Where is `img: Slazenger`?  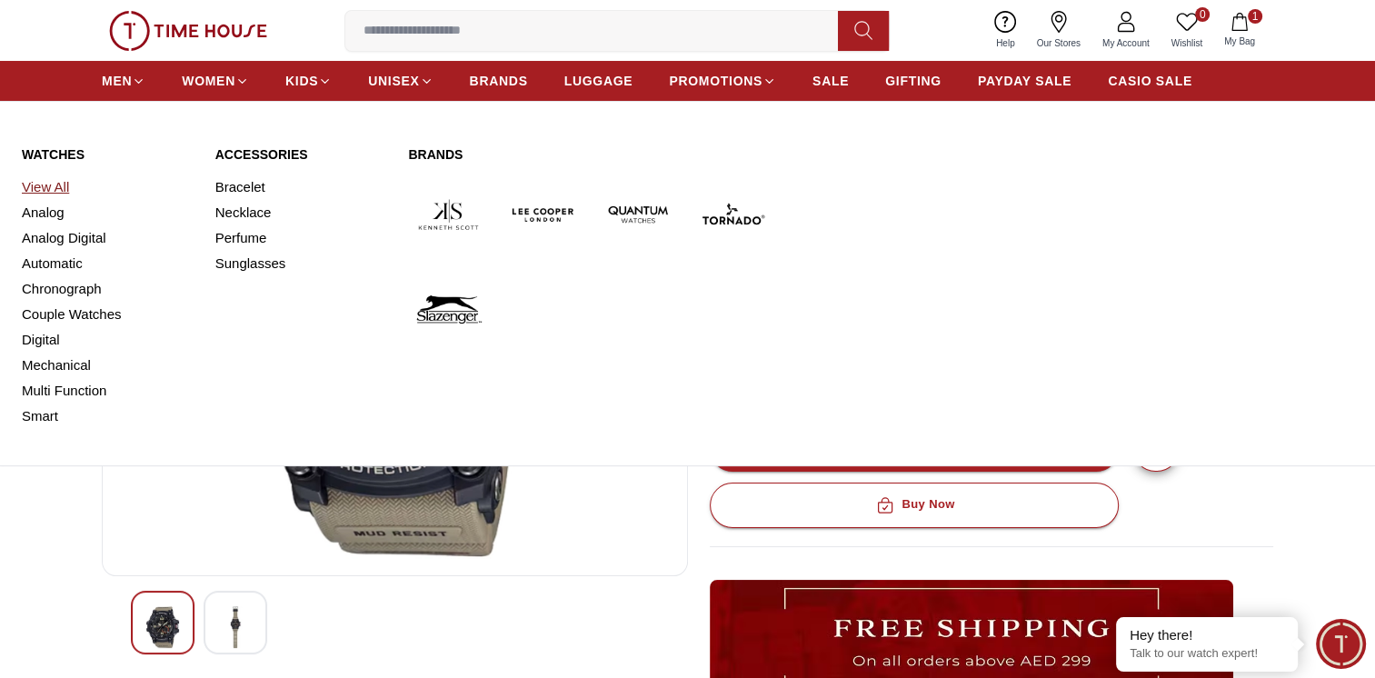 img: Slazenger is located at coordinates (448, 309).